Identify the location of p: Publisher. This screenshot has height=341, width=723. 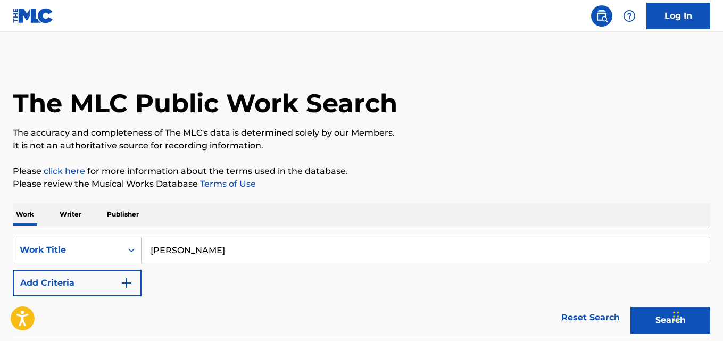
(123, 214).